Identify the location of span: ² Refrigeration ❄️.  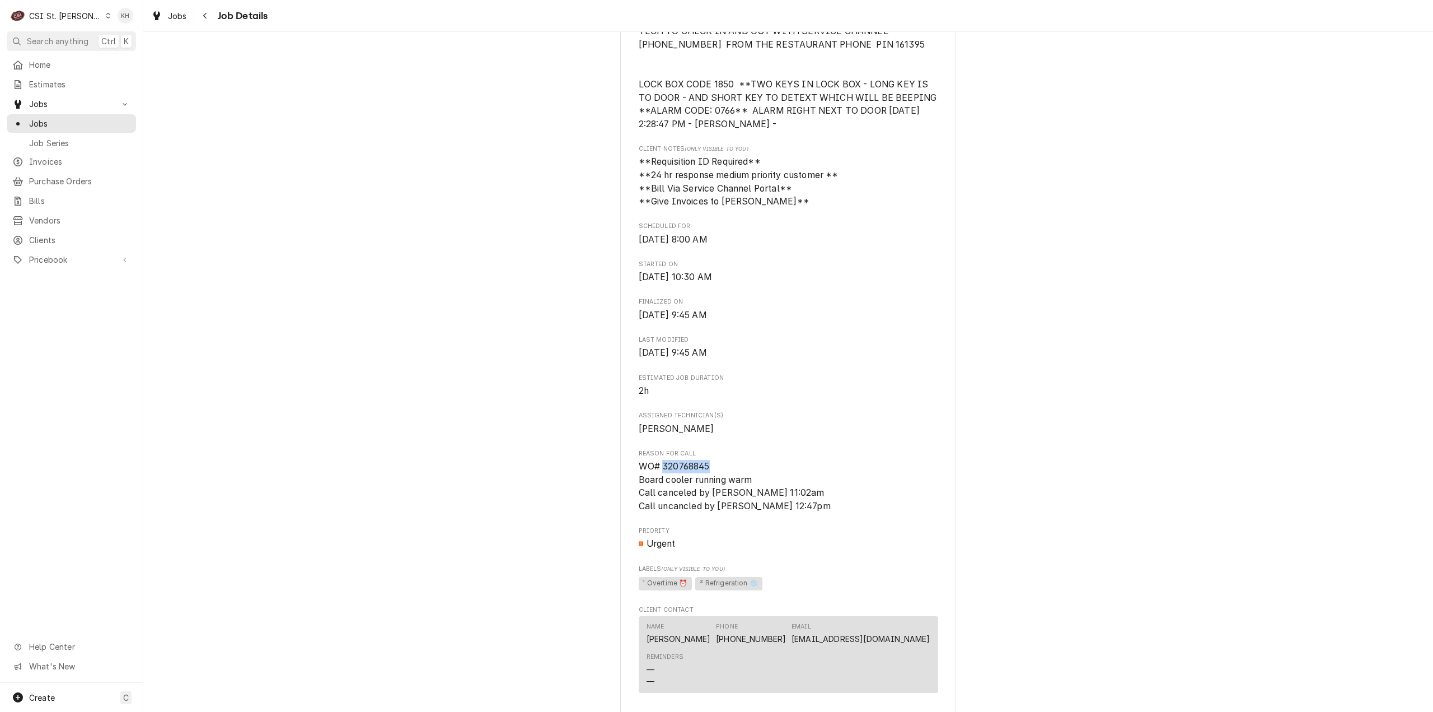
(729, 583).